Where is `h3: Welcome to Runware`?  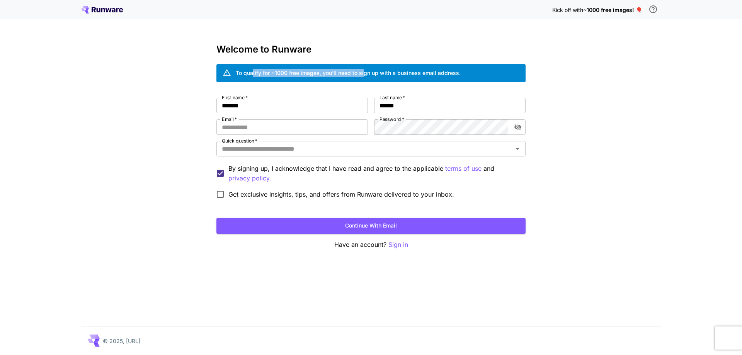
h3: Welcome to Runware is located at coordinates (371, 49).